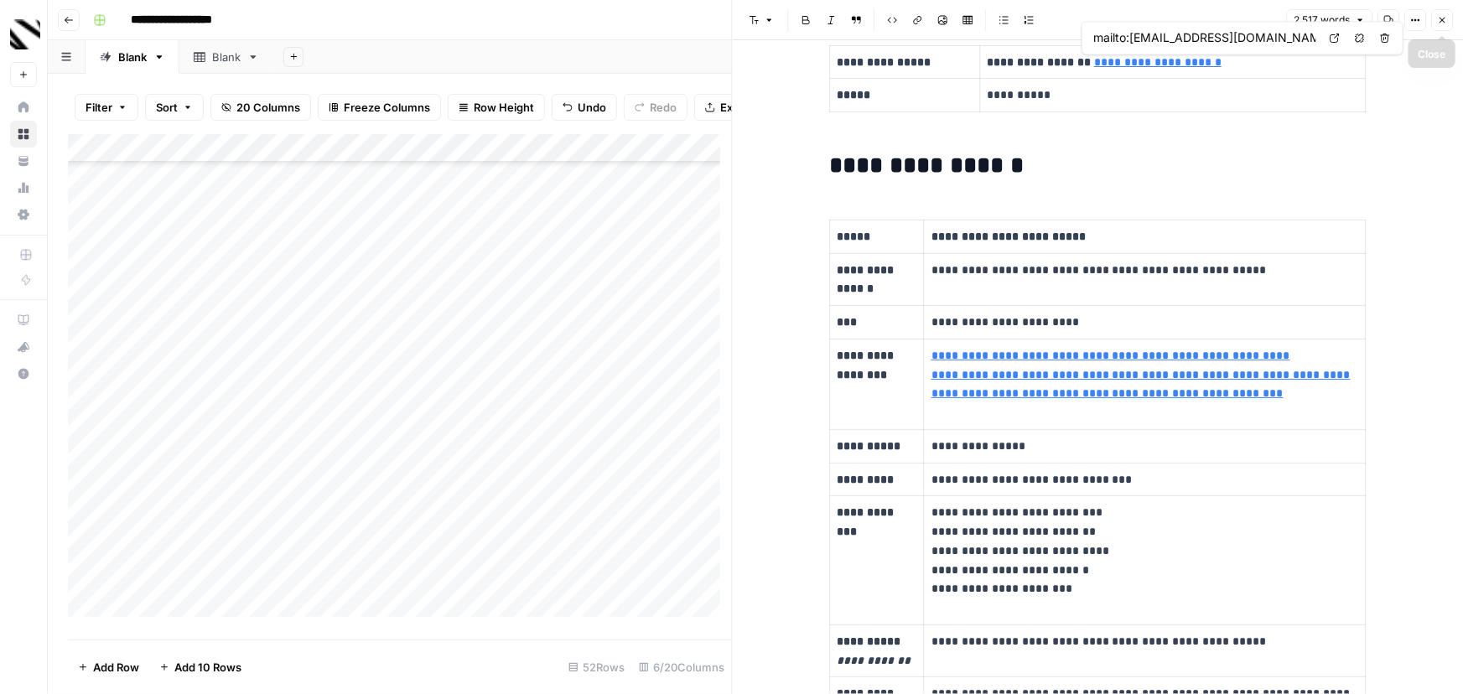 The height and width of the screenshot is (694, 1463). What do you see at coordinates (23, 347) in the screenshot?
I see `div: What's new?` at bounding box center [23, 347].